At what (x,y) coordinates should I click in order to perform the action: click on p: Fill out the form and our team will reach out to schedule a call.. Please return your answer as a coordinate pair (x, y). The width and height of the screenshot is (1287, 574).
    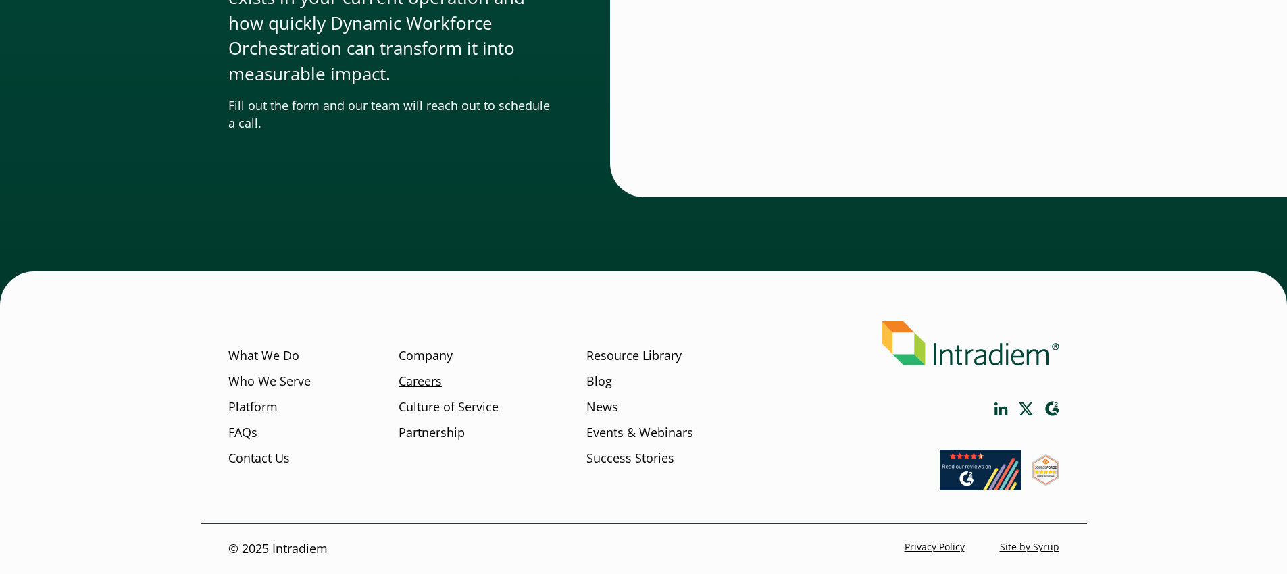
    Looking at the image, I should click on (392, 115).